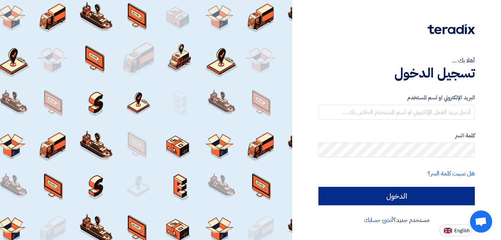 The image size is (501, 240). What do you see at coordinates (396, 73) in the screenshot?
I see `h1: تسجيل الدخول` at bounding box center [396, 73].